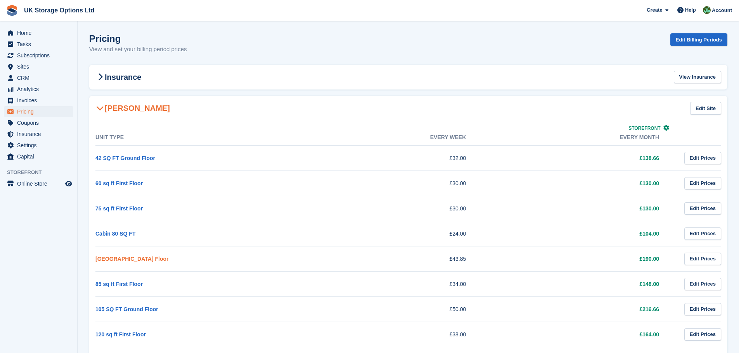 The image size is (739, 353). Describe the element at coordinates (59, 10) in the screenshot. I see `a: UK Storage Options Ltd` at that location.